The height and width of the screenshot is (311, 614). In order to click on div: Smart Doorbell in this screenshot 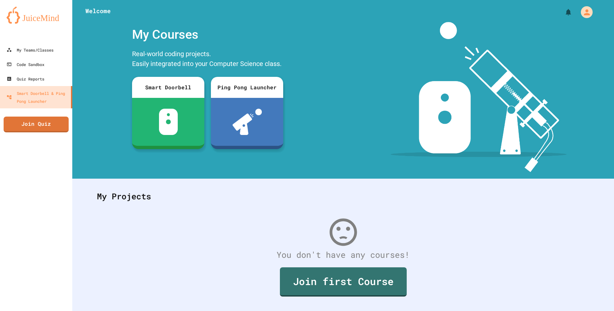, I will do `click(168, 87)`.